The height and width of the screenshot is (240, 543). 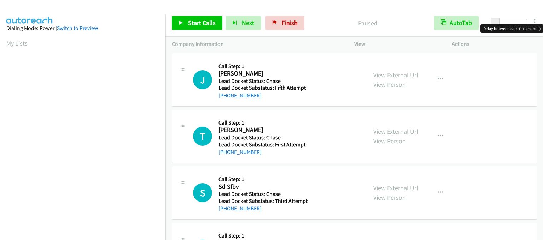 I want to click on a: Start Calls, so click(x=197, y=23).